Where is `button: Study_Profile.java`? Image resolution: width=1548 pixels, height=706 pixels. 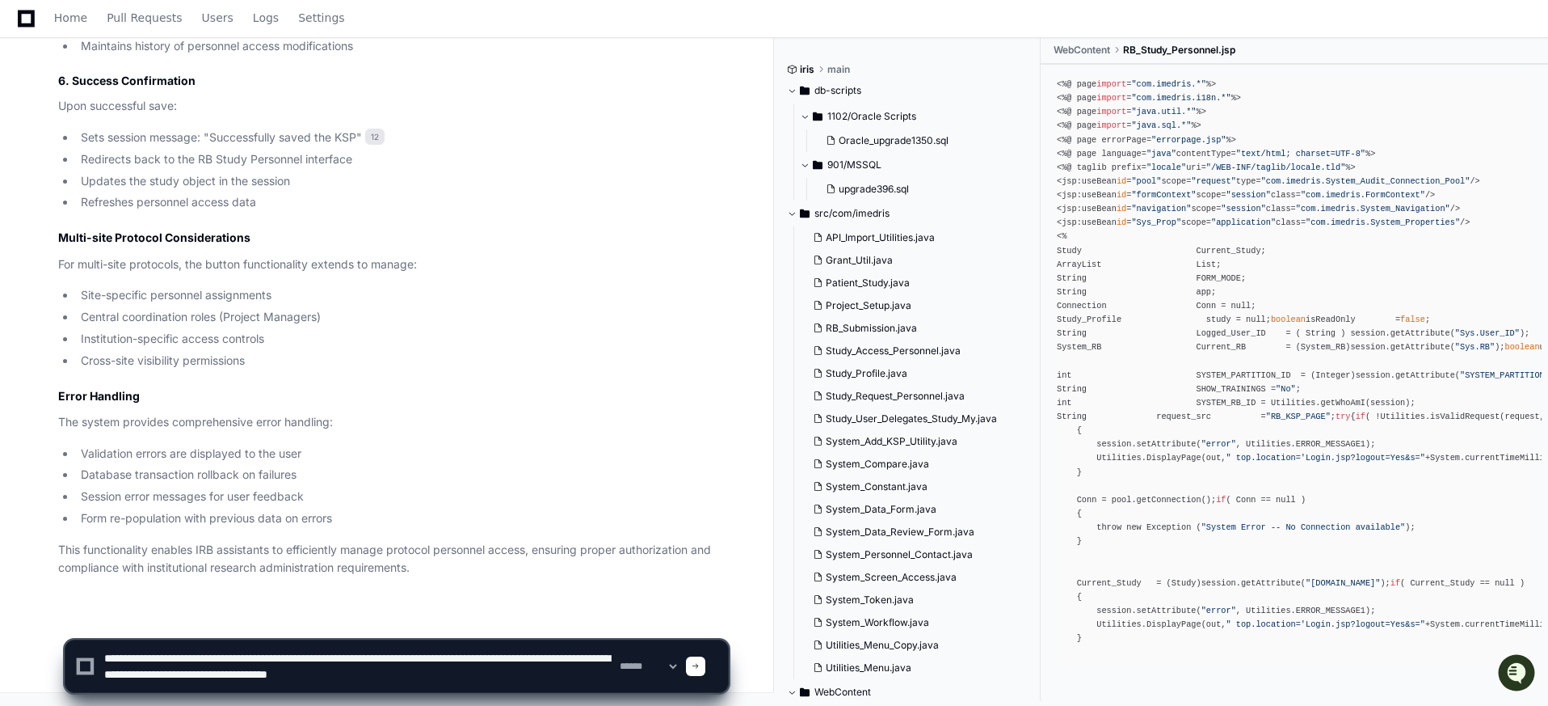
button: Study_Profile.java is located at coordinates (912, 373).